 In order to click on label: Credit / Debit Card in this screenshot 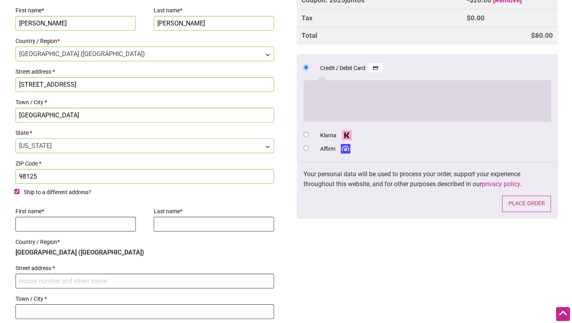, I will do `click(352, 68)`.